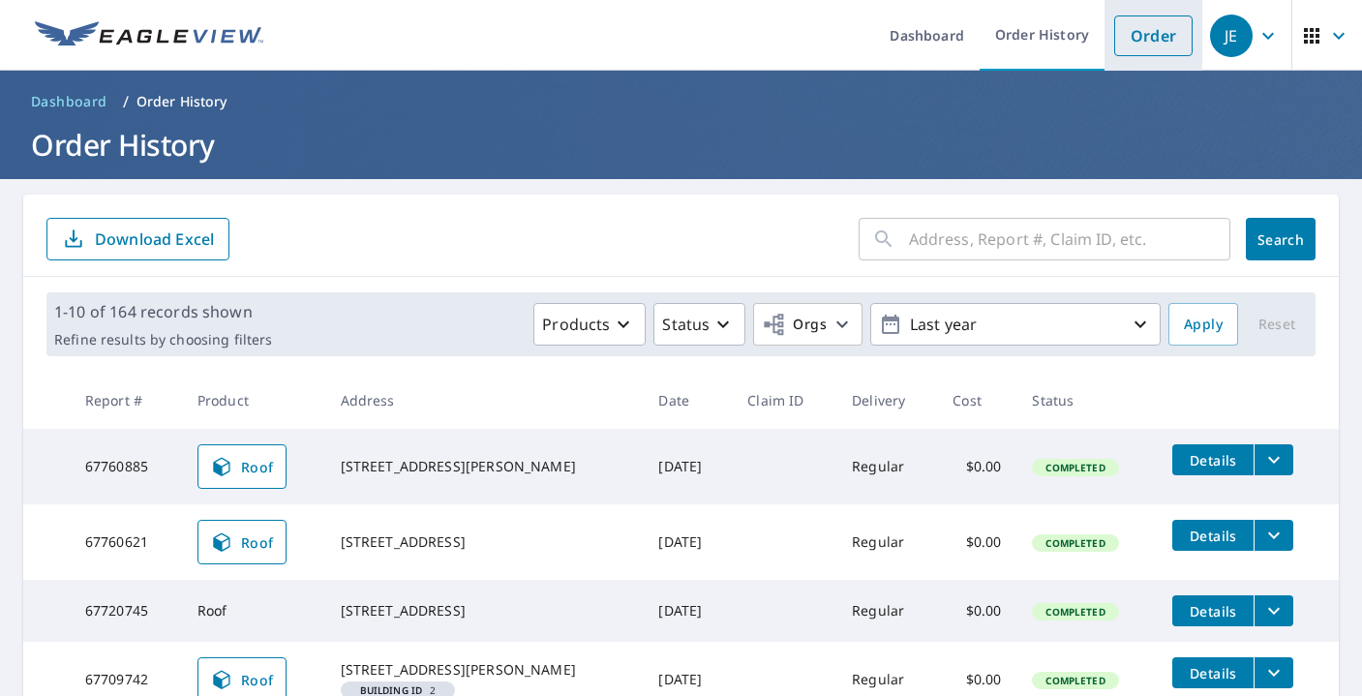  What do you see at coordinates (163, 340) in the screenshot?
I see `p: Refine results by choosing filters` at bounding box center [163, 340].